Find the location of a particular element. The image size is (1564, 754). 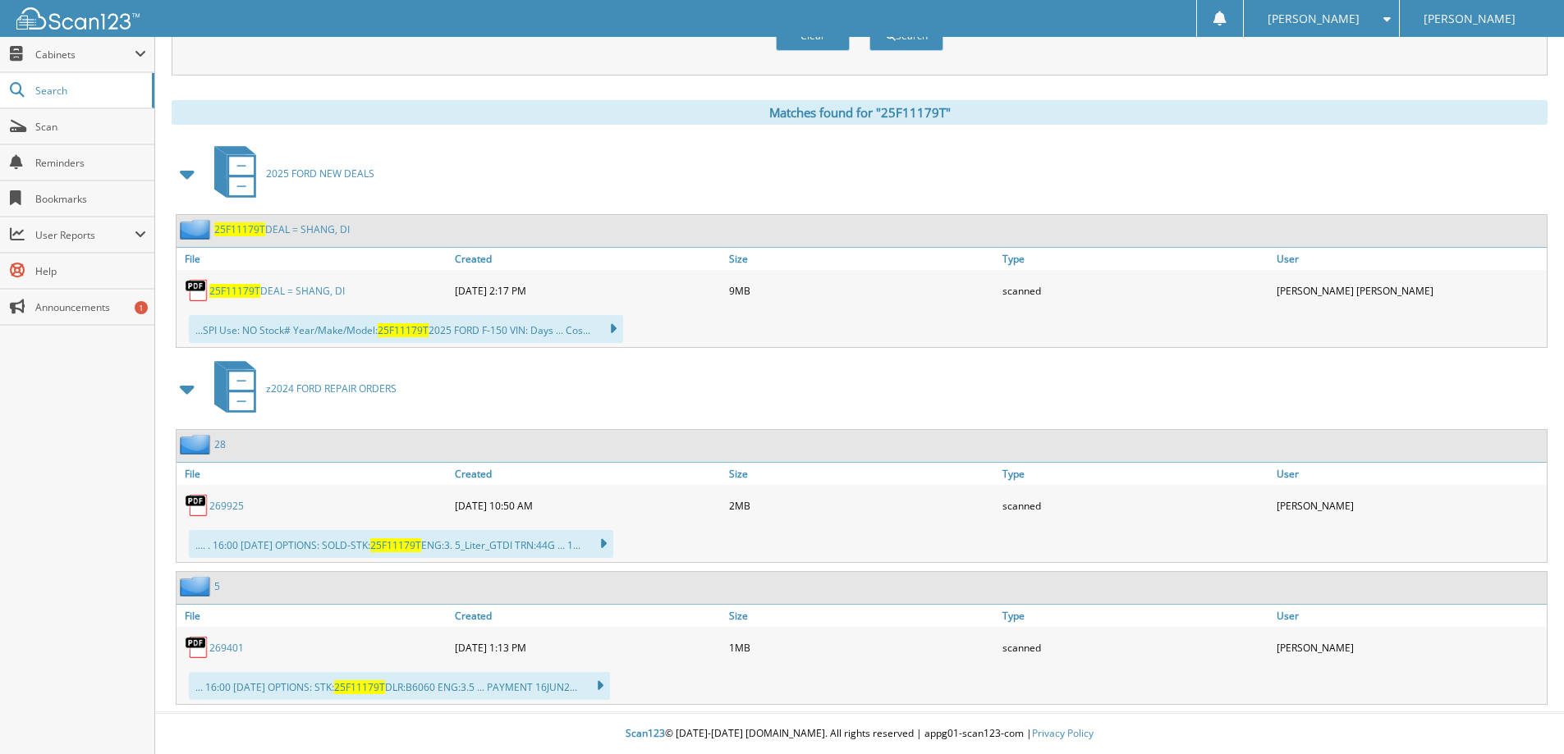

span: Cabinets is located at coordinates (85, 54).